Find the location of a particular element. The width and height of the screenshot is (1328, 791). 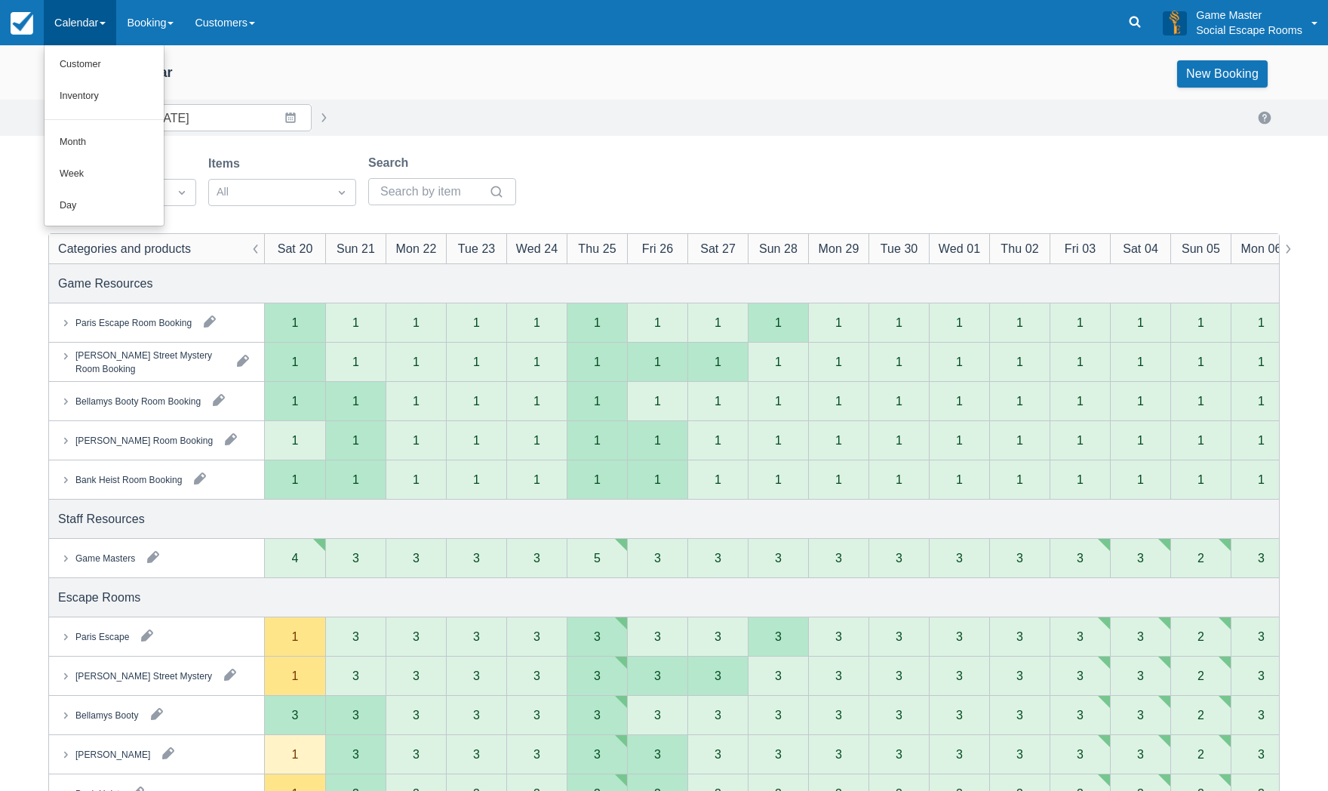

a: Month is located at coordinates (104, 143).